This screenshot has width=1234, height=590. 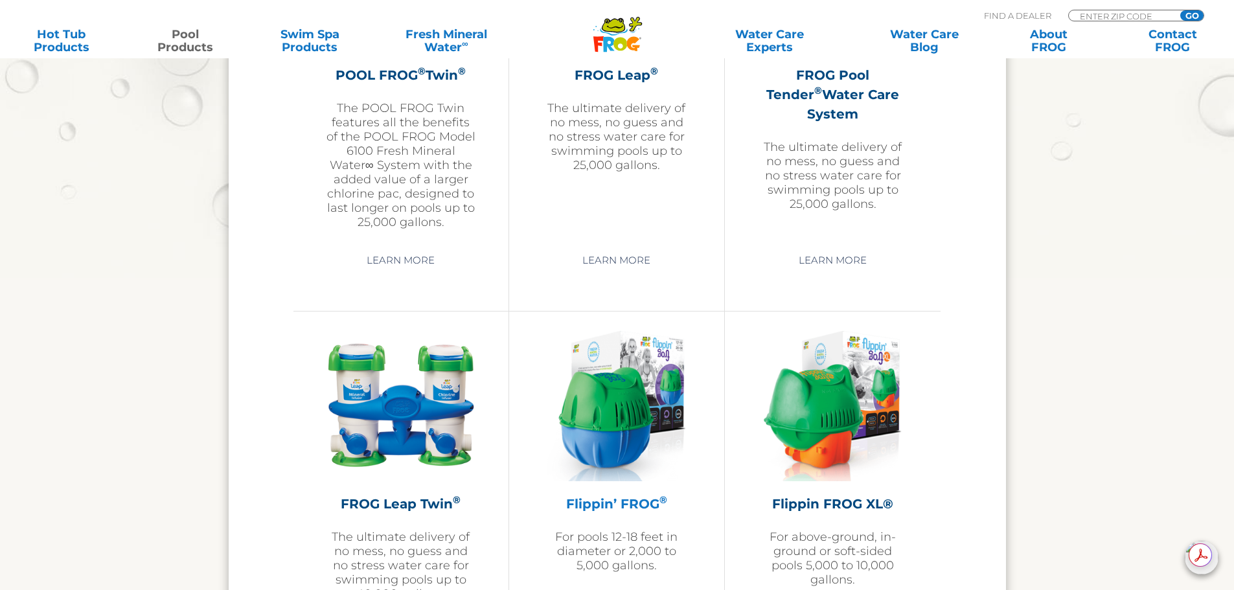 I want to click on a: PoolProducts, so click(x=185, y=41).